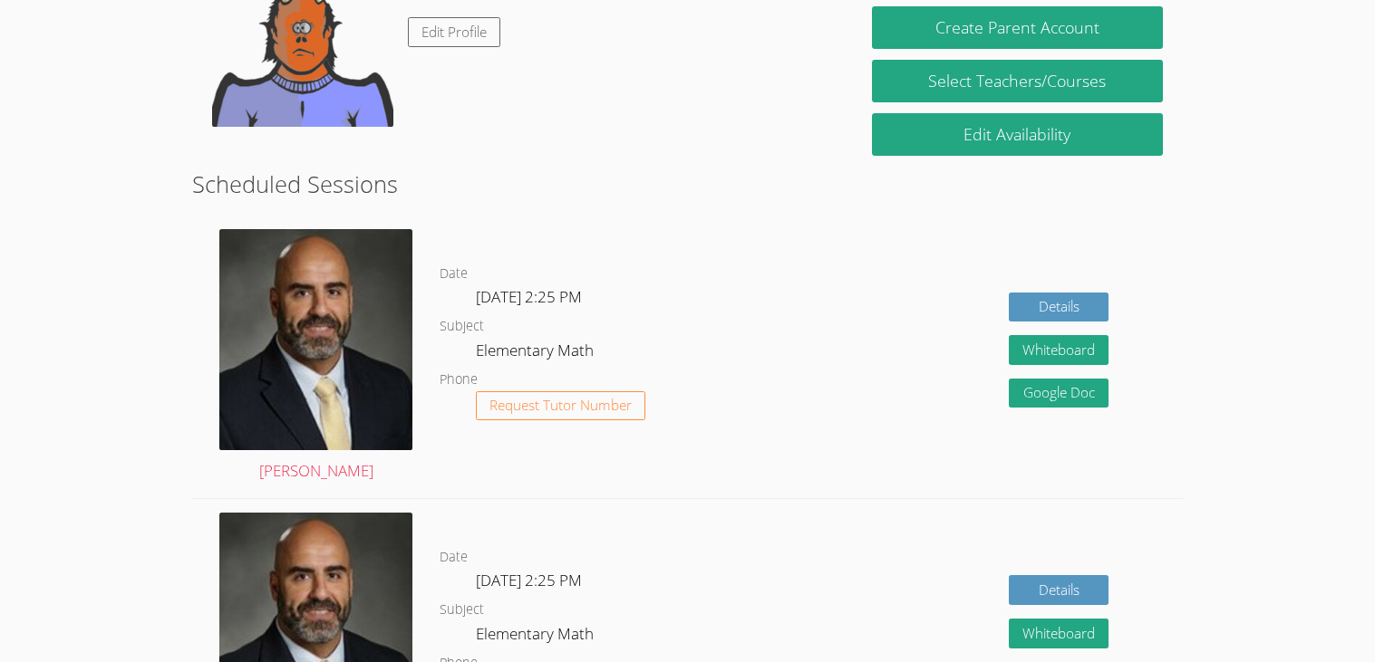  What do you see at coordinates (560, 405) in the screenshot?
I see `span: Request Tutor Number` at bounding box center [560, 405].